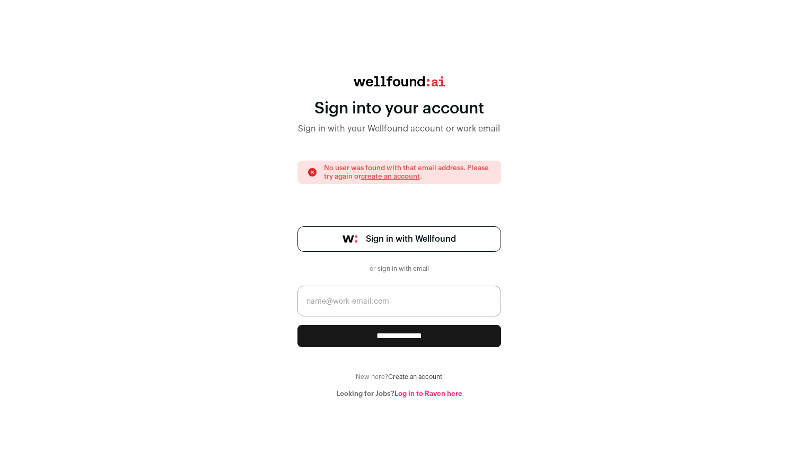 Image resolution: width=798 pixels, height=450 pixels. What do you see at coordinates (428, 393) in the screenshot?
I see `a: Log in to Raven here` at bounding box center [428, 393].